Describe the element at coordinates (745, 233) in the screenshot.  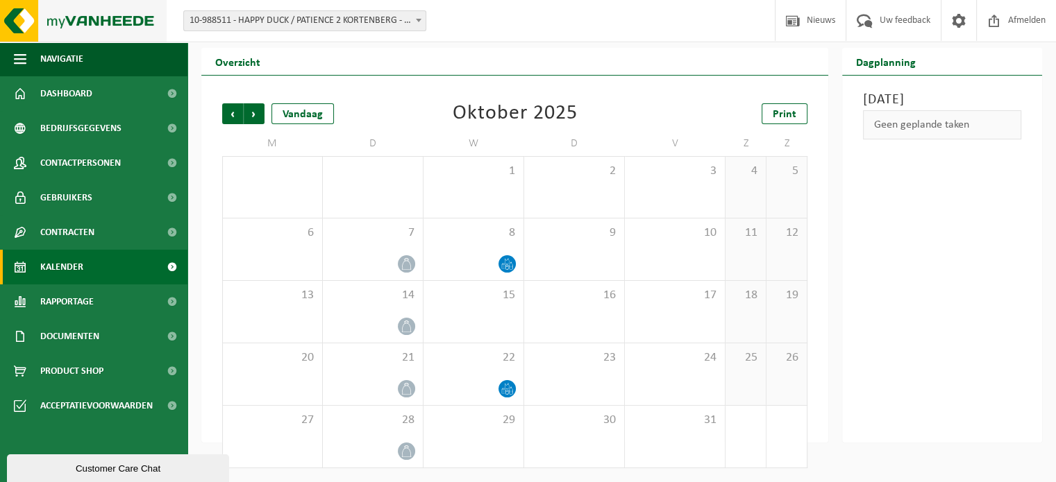
I see `span: 11` at that location.